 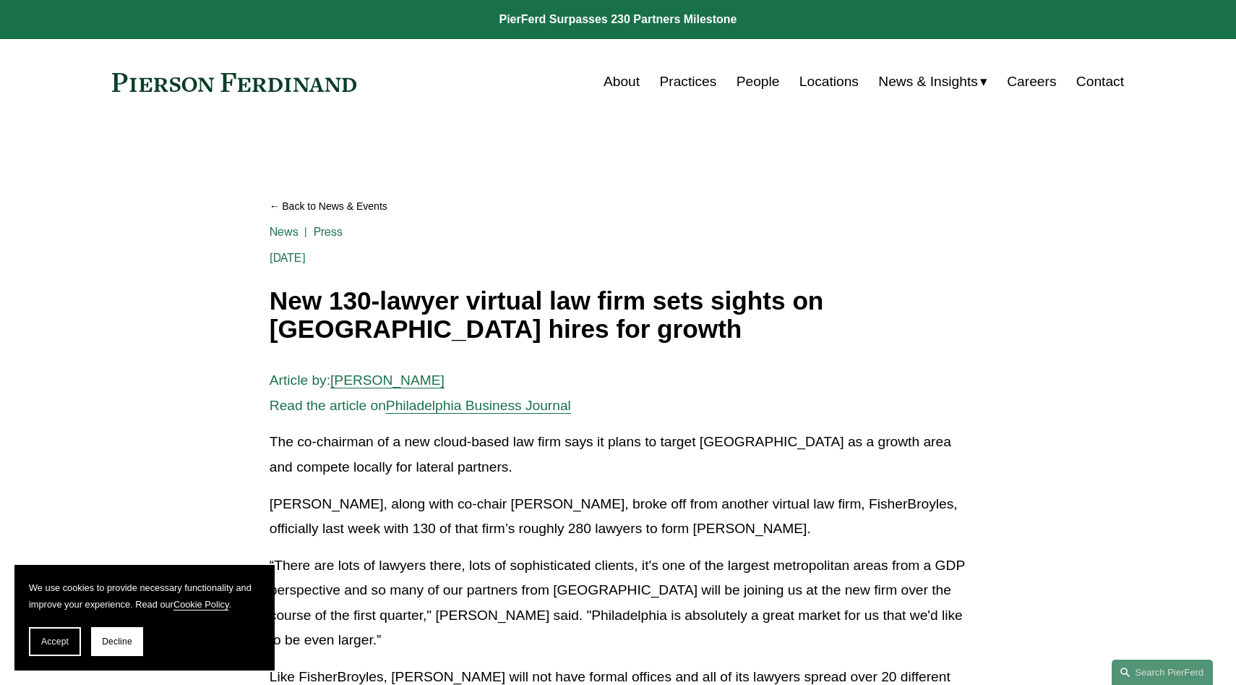 What do you see at coordinates (55, 641) in the screenshot?
I see `button: Accept` at bounding box center [55, 641].